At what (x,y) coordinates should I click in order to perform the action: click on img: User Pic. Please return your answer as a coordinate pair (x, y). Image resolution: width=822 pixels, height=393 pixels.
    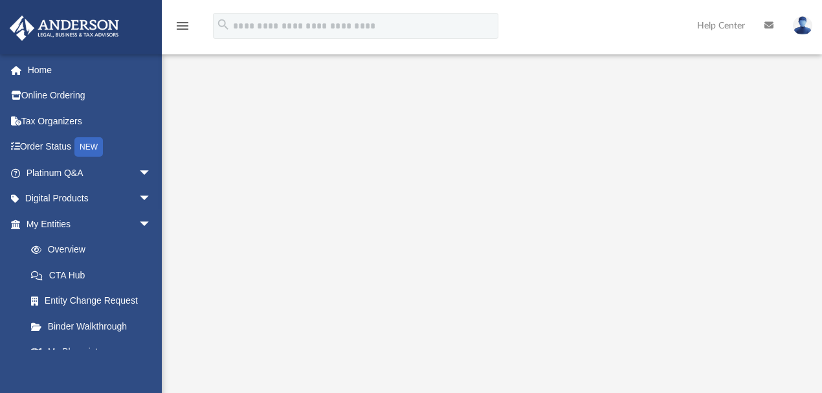
    Looking at the image, I should click on (803, 25).